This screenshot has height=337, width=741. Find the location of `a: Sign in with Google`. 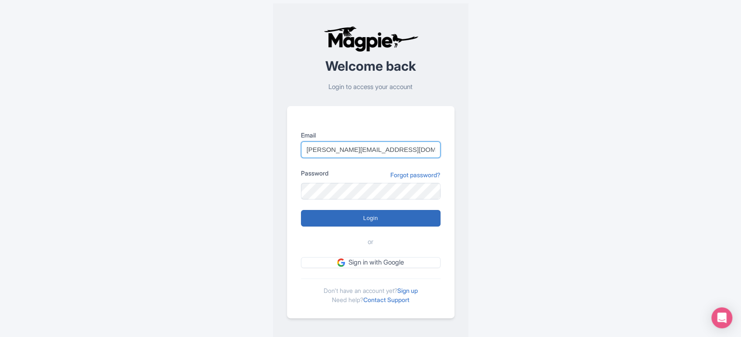

a: Sign in with Google is located at coordinates (371, 262).